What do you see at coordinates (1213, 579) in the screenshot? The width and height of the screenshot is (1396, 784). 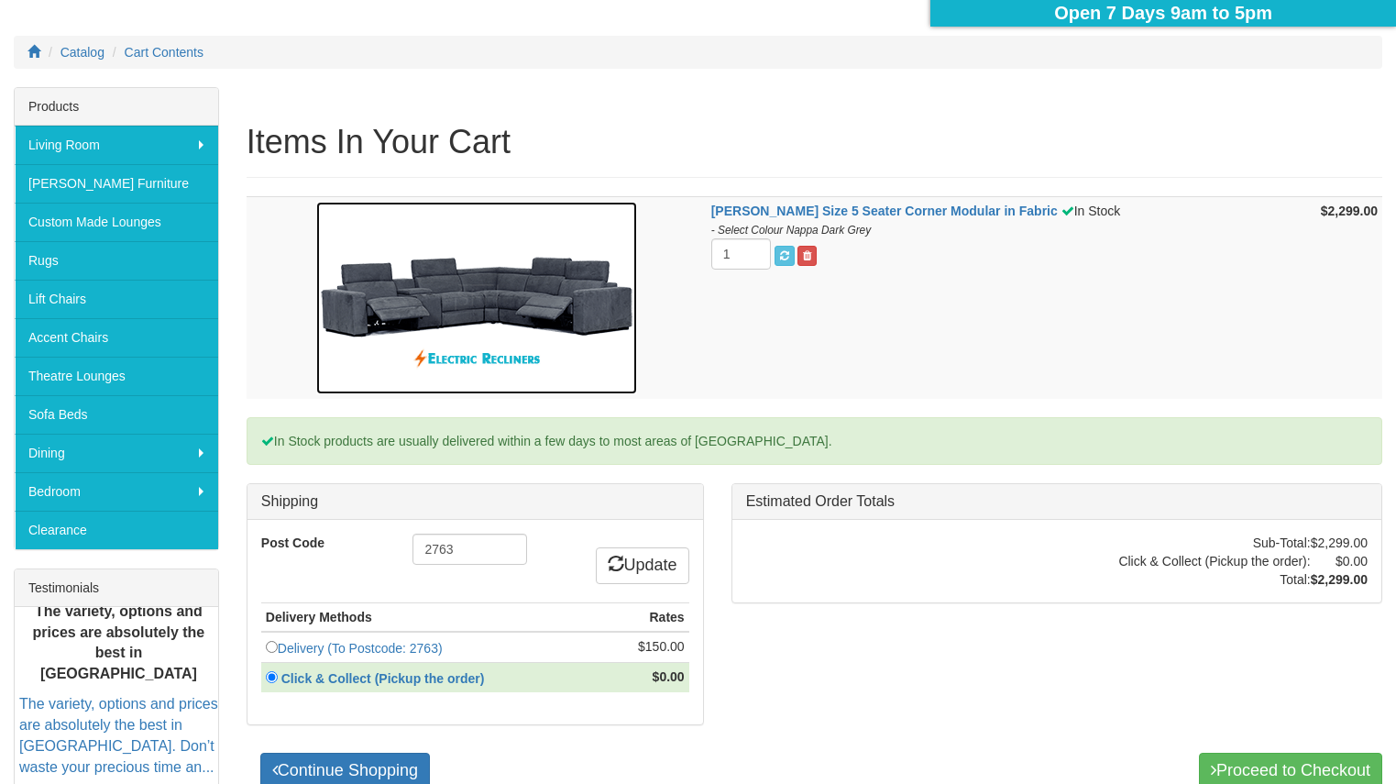 I see `td: Total:` at bounding box center [1213, 579].